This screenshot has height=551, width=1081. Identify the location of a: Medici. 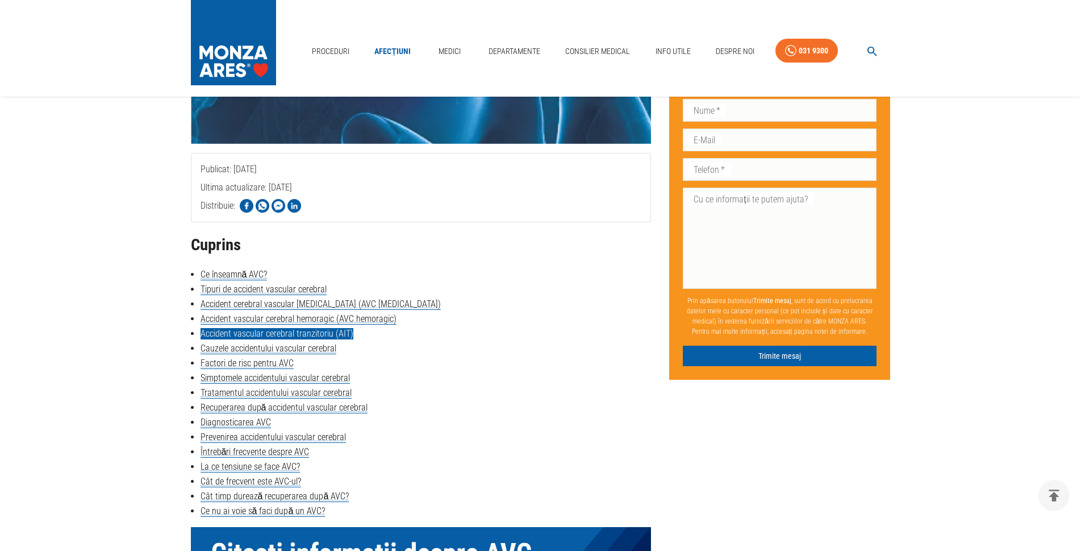
(450, 51).